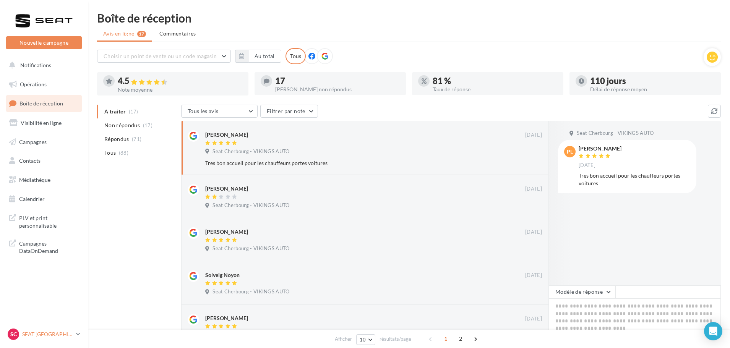 The width and height of the screenshot is (730, 348). What do you see at coordinates (289, 111) in the screenshot?
I see `button: Filtrer par note` at bounding box center [289, 111].